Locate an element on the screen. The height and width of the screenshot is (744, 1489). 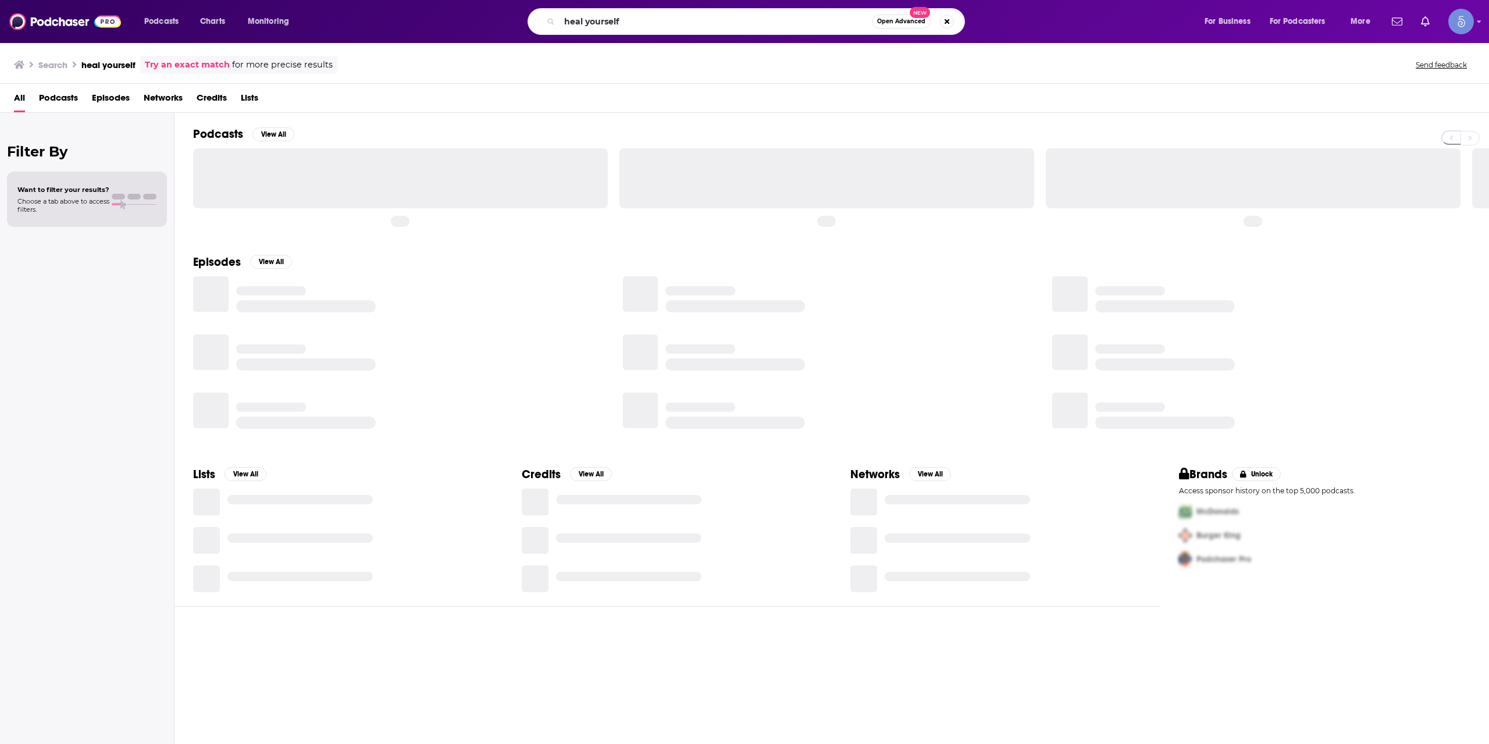
a: Charts is located at coordinates (212, 22).